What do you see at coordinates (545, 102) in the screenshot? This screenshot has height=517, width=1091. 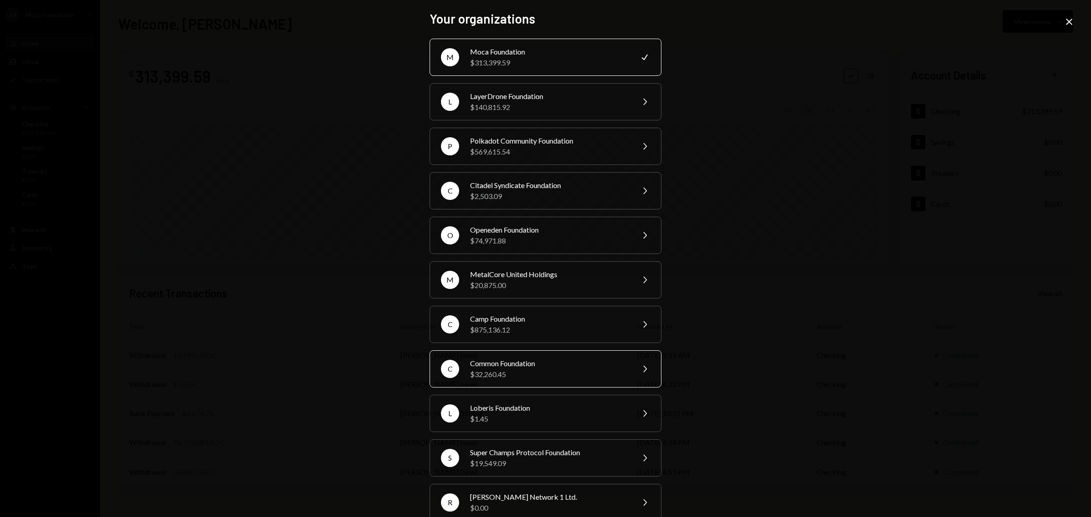 I see `button: LLayerDrone Foundation$140,815.92` at bounding box center [545, 102].